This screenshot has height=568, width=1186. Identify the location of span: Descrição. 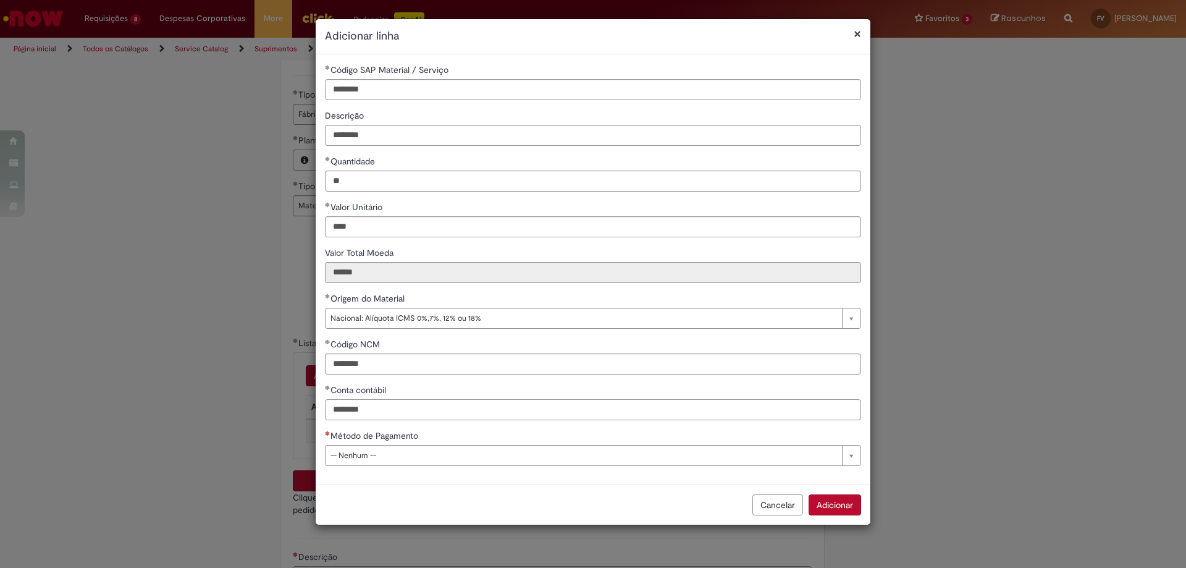
(345, 115).